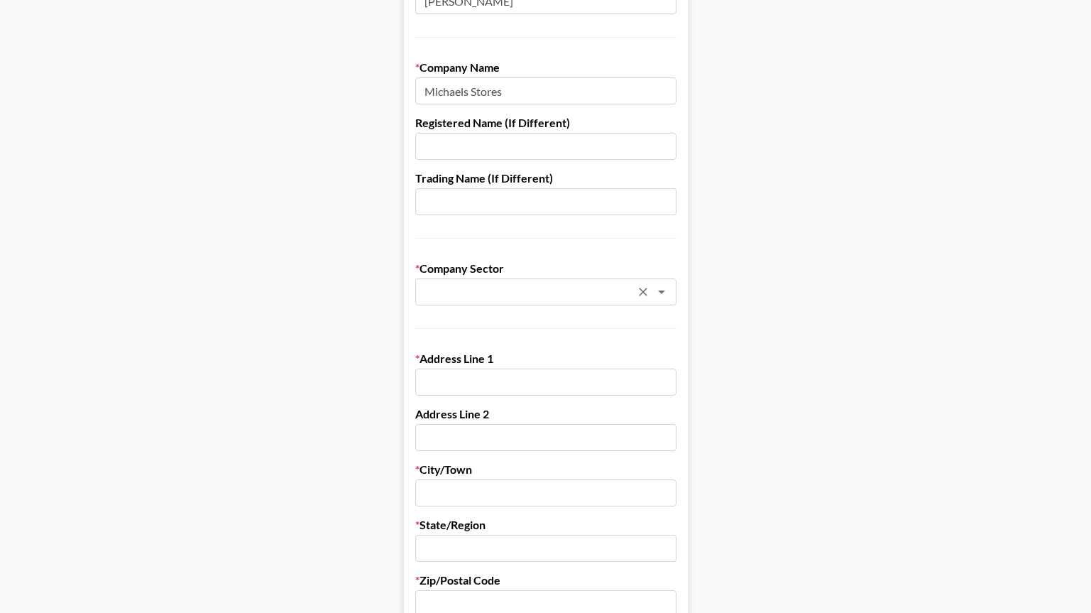  Describe the element at coordinates (643, 292) in the screenshot. I see `button: Clear` at that location.